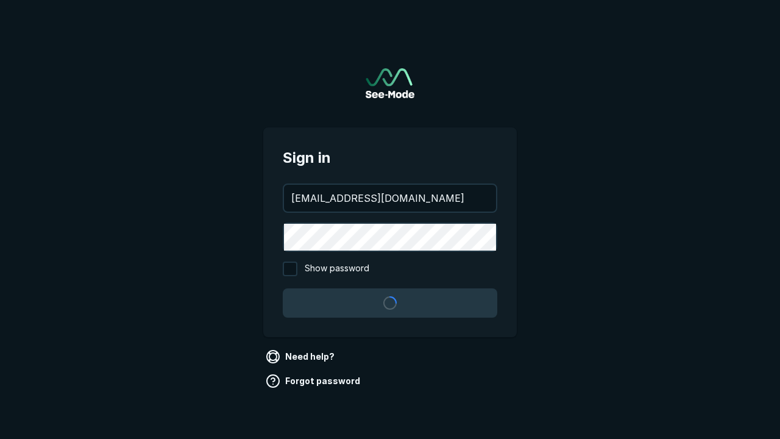  Describe the element at coordinates (301, 357) in the screenshot. I see `a: Need help?` at that location.